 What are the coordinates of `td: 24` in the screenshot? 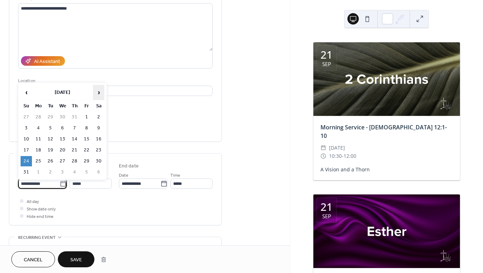 It's located at (26, 161).